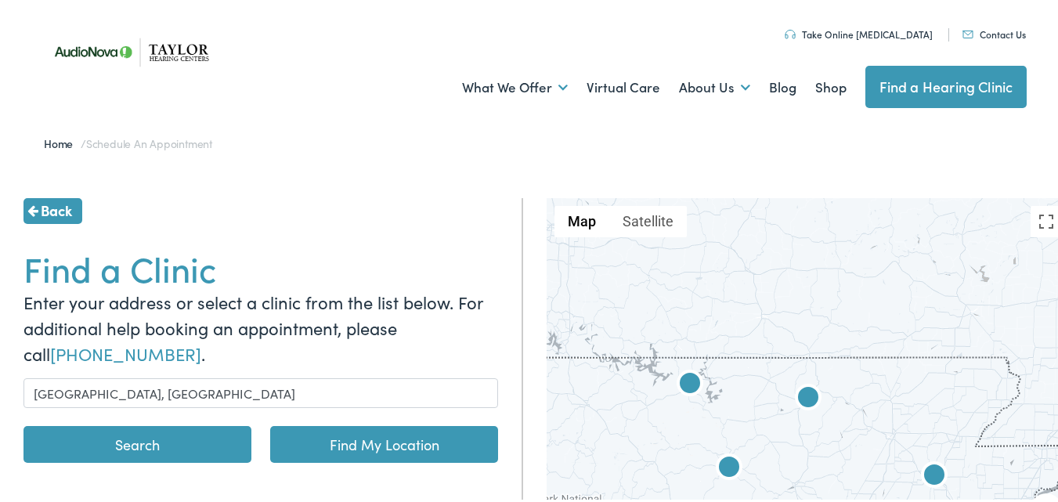 The height and width of the screenshot is (502, 1058). What do you see at coordinates (624, 85) in the screenshot?
I see `a: Virtual Care` at bounding box center [624, 85].